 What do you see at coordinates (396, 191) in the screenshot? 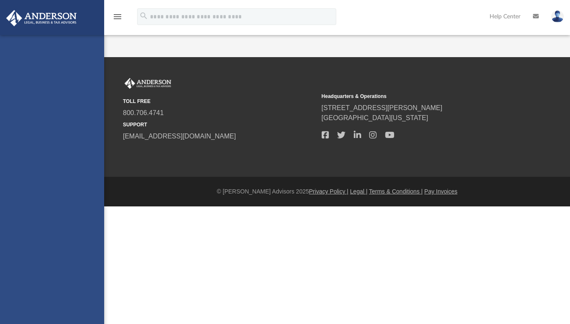
I see `a: Terms & Conditions |` at bounding box center [396, 191].